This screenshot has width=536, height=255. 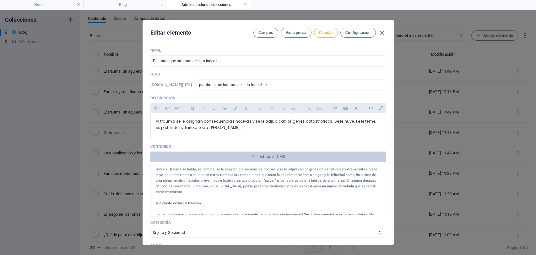 I want to click on button: Italic (Ctrl+I), so click(x=204, y=108).